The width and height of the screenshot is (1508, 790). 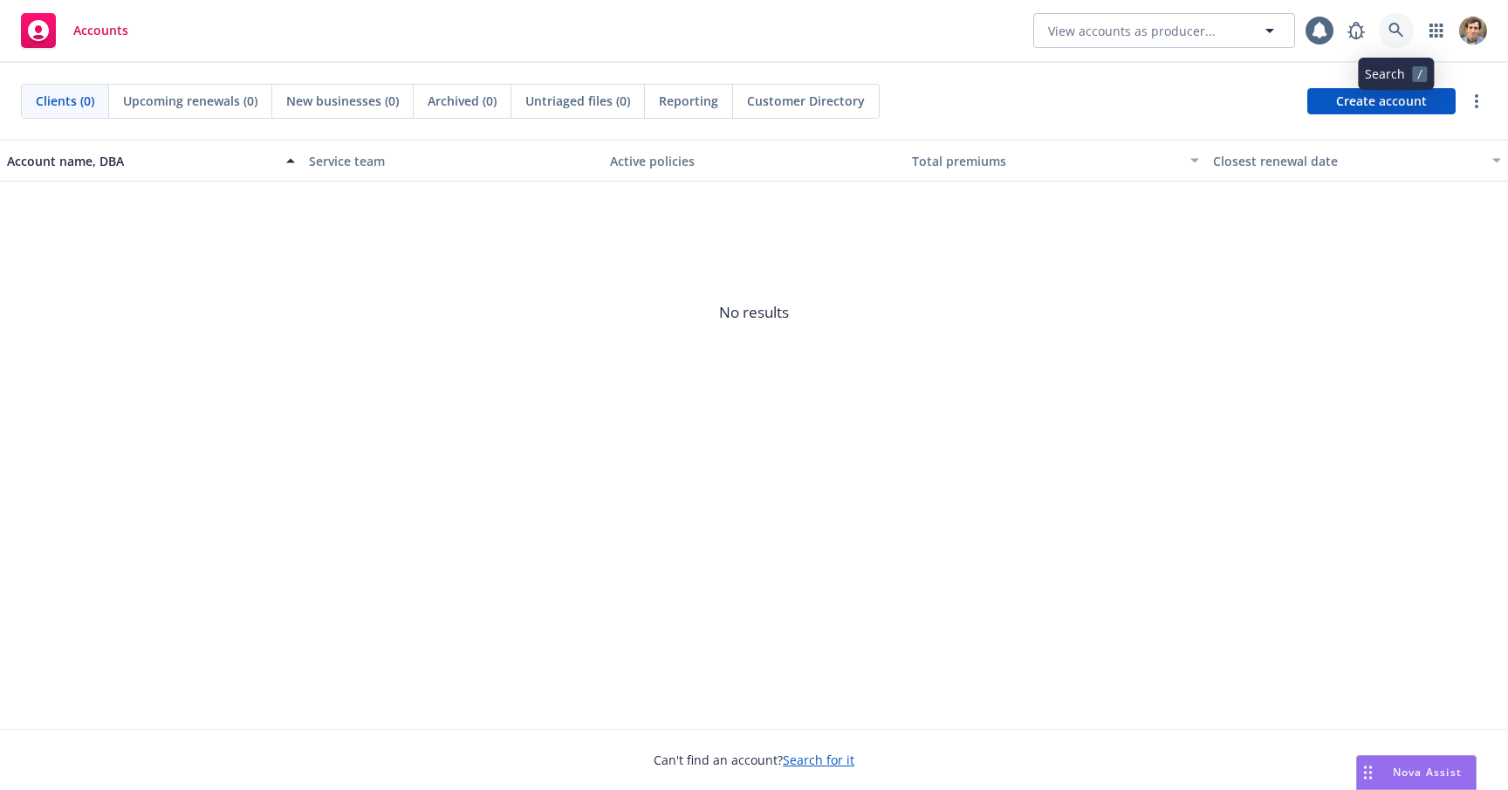 What do you see at coordinates (1381, 101) in the screenshot?
I see `a: Create account` at bounding box center [1381, 101].